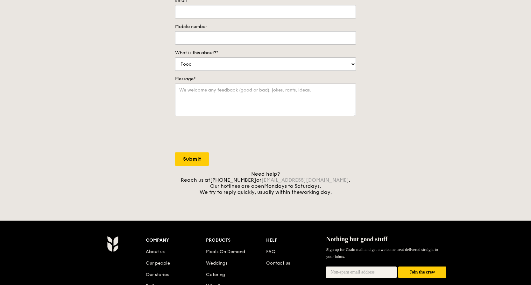  What do you see at coordinates (266, 79) in the screenshot?
I see `label: Message*` at bounding box center [266, 79].